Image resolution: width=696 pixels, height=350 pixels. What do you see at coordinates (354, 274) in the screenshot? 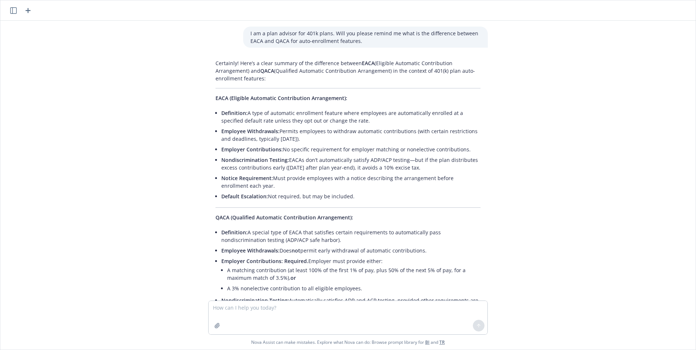
I see `li: A matching contribution (at least 100% of the first 1% of pay, plus 50% of the next 5% of pay, fo...` at bounding box center [354, 274].